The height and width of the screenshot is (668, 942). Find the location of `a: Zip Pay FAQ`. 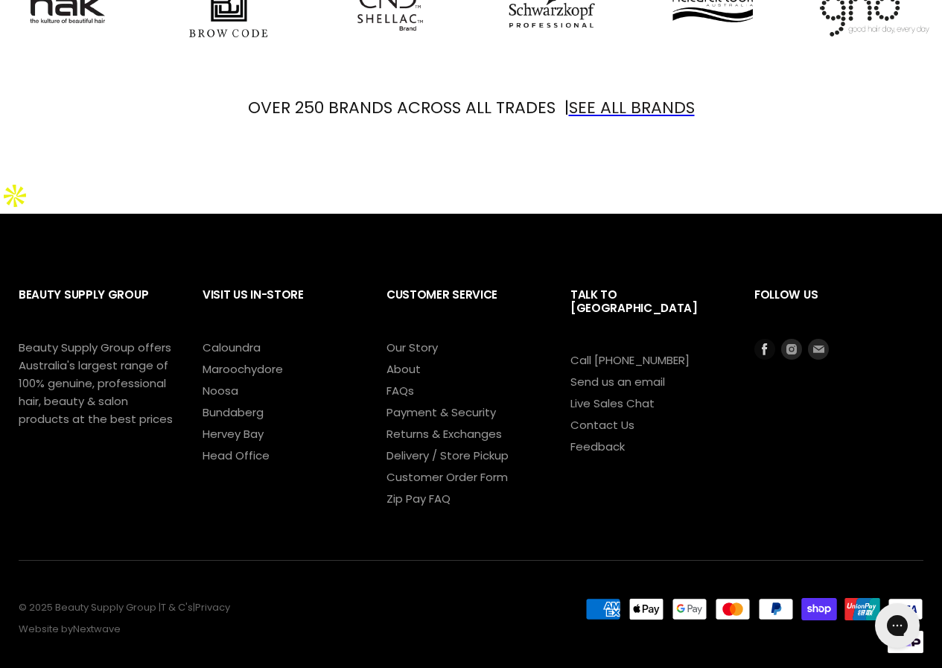

a: Zip Pay FAQ is located at coordinates (419, 498).